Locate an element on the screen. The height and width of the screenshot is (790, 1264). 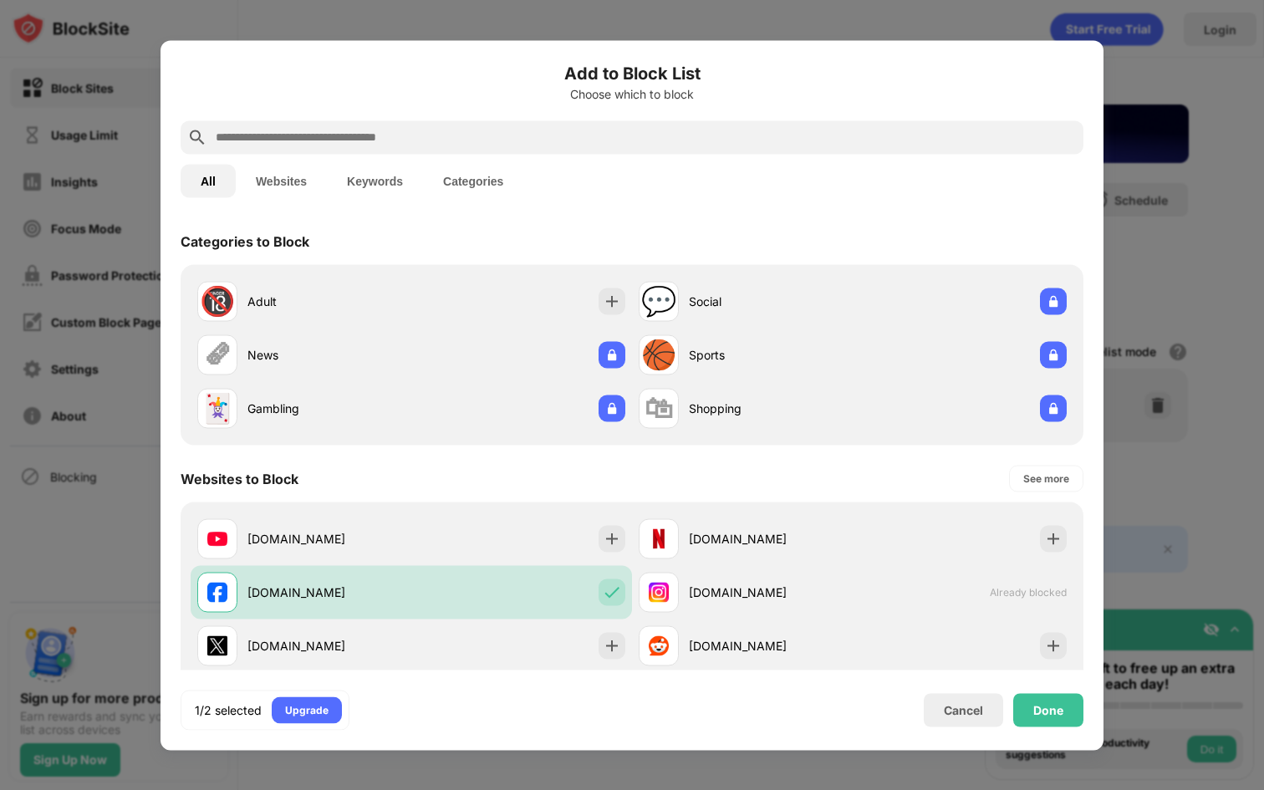
button: All is located at coordinates (208, 181).